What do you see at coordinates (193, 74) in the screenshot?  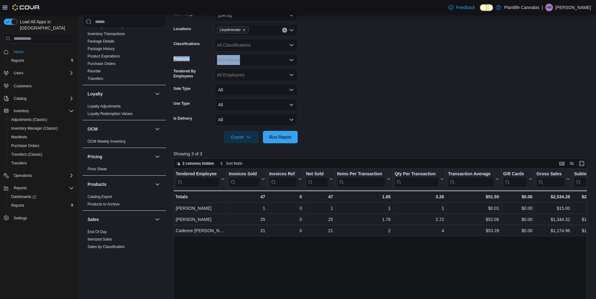 I see `label: Tendered By Employees` at bounding box center [193, 74].